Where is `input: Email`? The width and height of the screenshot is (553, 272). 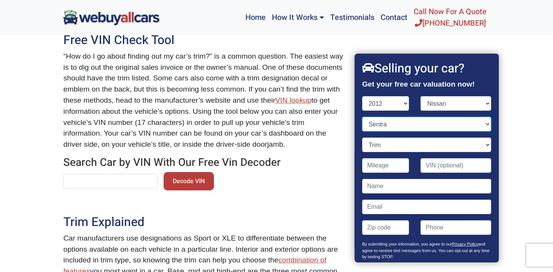
input: Email is located at coordinates (426, 207).